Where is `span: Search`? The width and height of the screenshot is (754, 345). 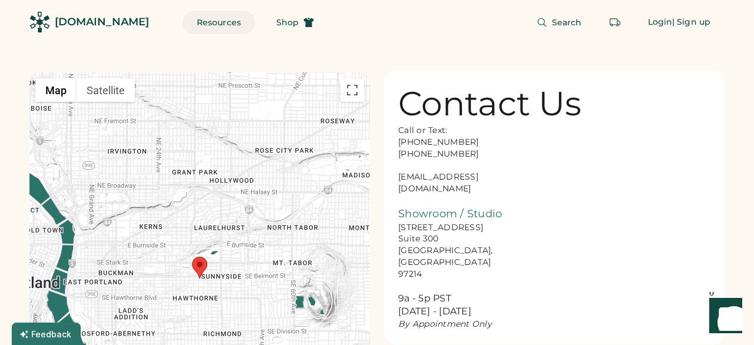 span: Search is located at coordinates (567, 22).